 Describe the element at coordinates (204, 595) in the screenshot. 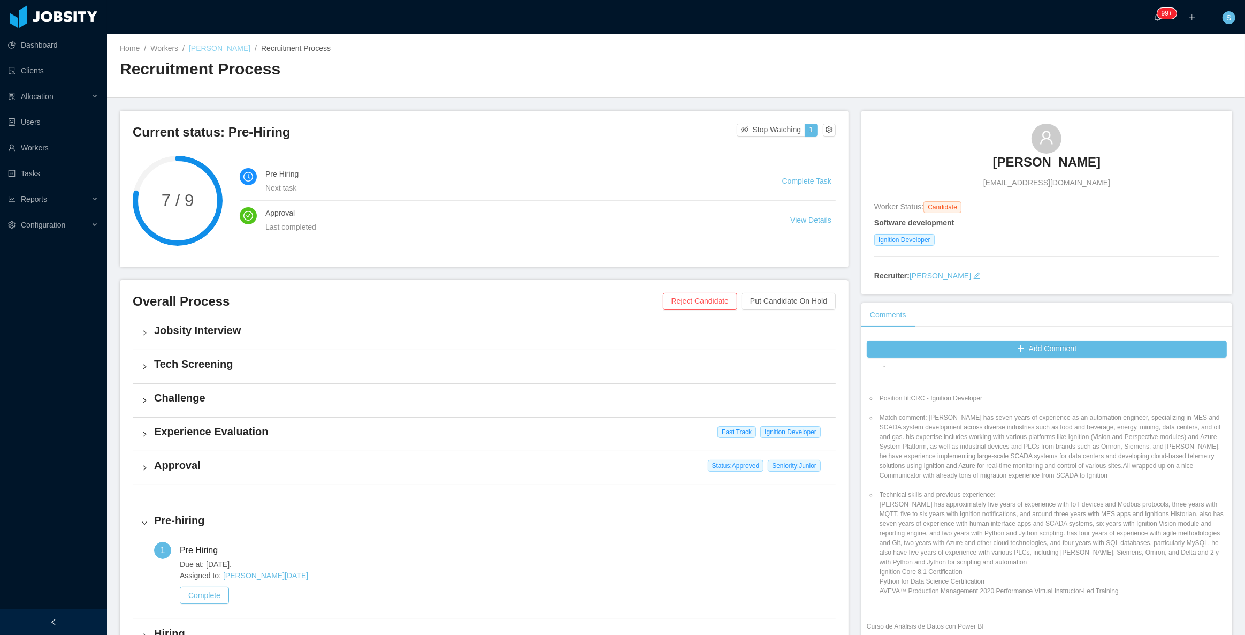

I see `a: Complete` at that location.